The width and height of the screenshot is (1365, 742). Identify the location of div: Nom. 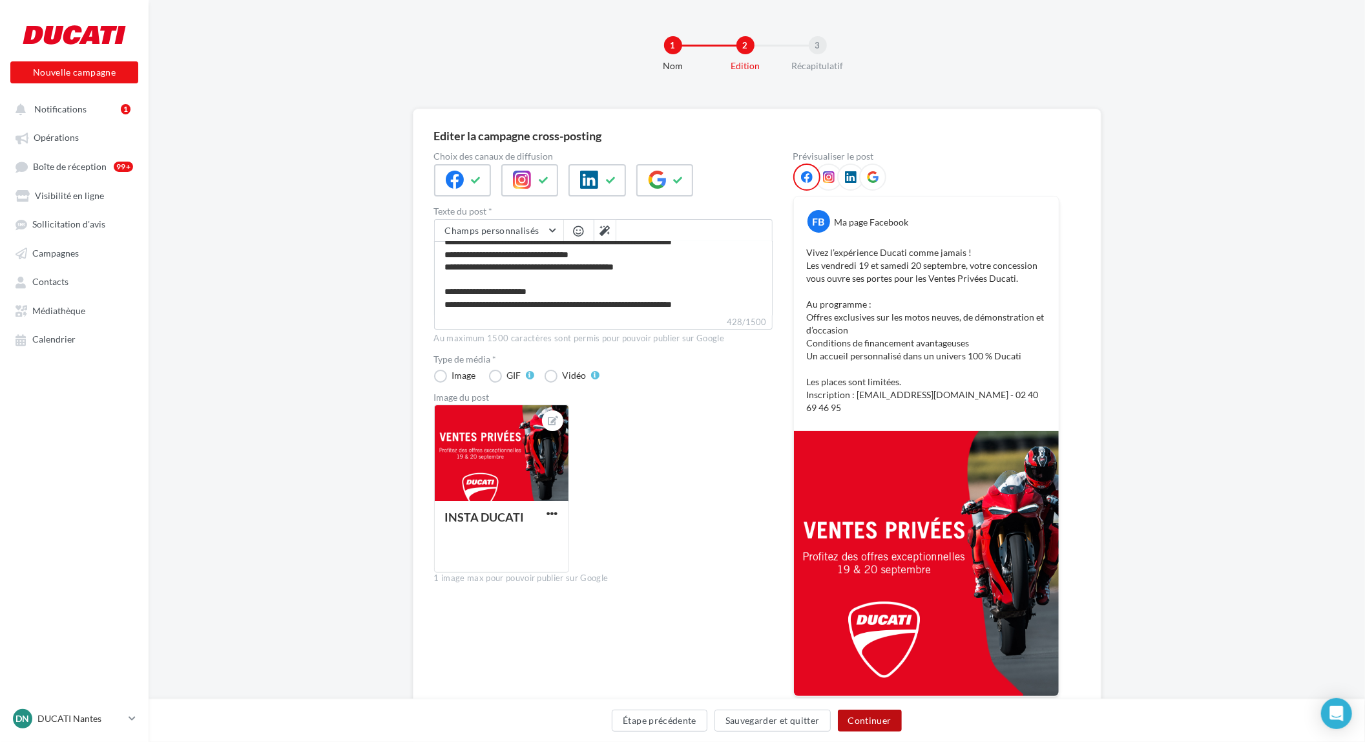
(673, 66).